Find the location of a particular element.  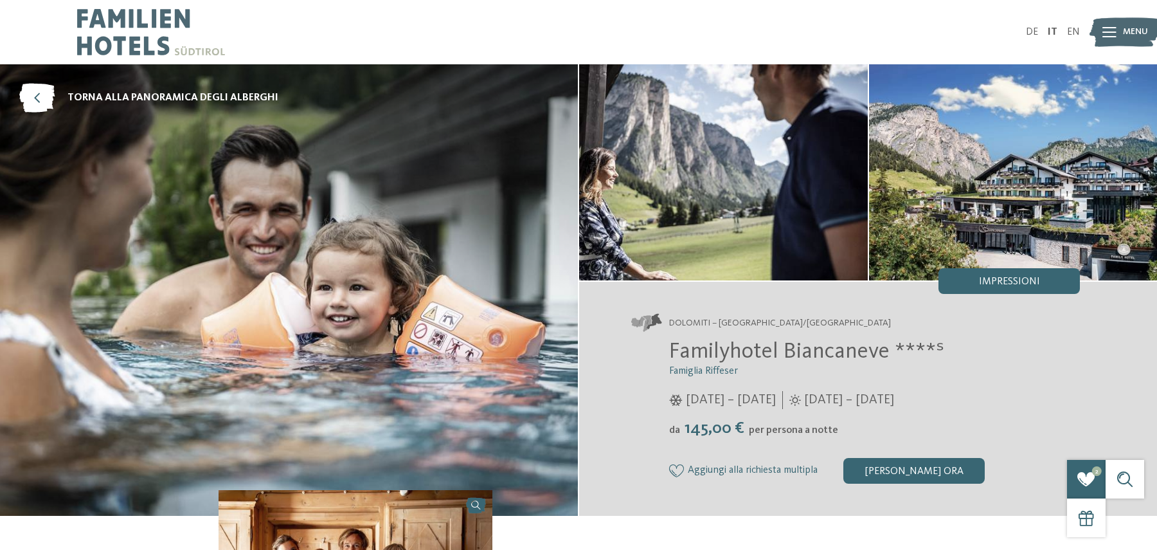

a: 2 is located at coordinates (1086, 479).